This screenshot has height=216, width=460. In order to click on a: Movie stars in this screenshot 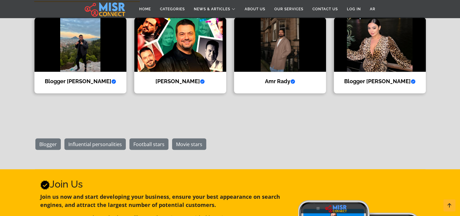, I will do `click(189, 144)`.